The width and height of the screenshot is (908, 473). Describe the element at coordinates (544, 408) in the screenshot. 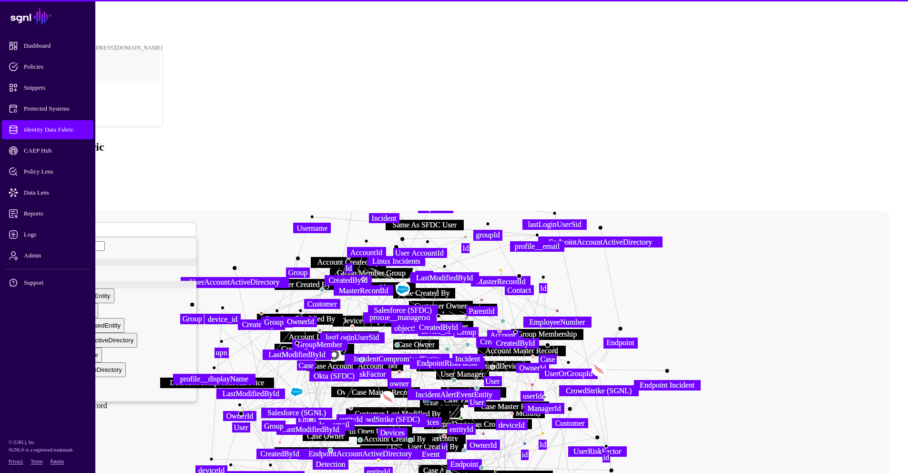

I see `text: ManagerId` at that location.